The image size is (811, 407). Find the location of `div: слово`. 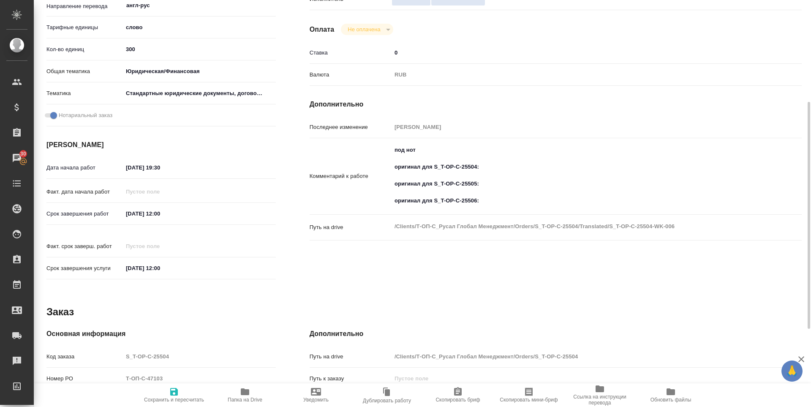

div: слово is located at coordinates (199, 27).